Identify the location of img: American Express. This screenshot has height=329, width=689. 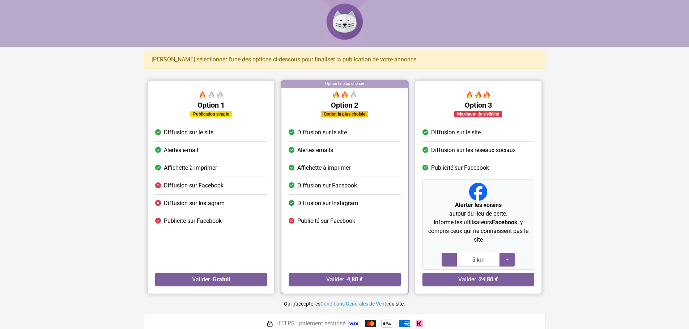
(404, 324).